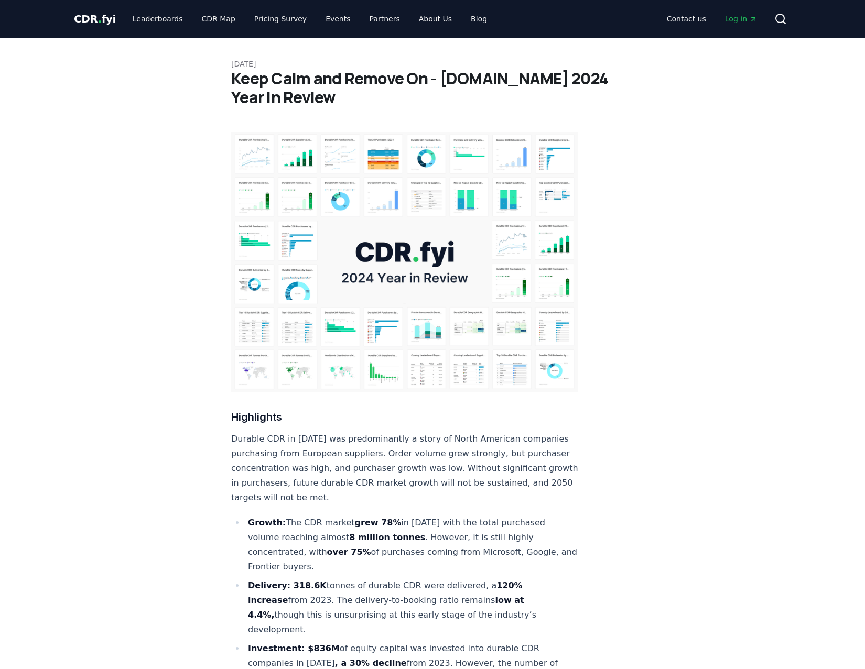 The height and width of the screenshot is (669, 865). What do you see at coordinates (95, 19) in the screenshot?
I see `span: CDR fyi` at bounding box center [95, 19].